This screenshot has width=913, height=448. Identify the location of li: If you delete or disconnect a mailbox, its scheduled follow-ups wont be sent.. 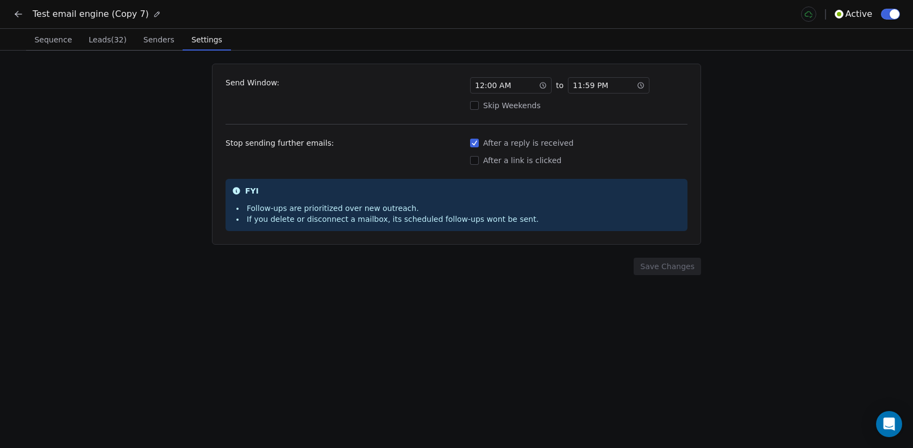
(387, 219).